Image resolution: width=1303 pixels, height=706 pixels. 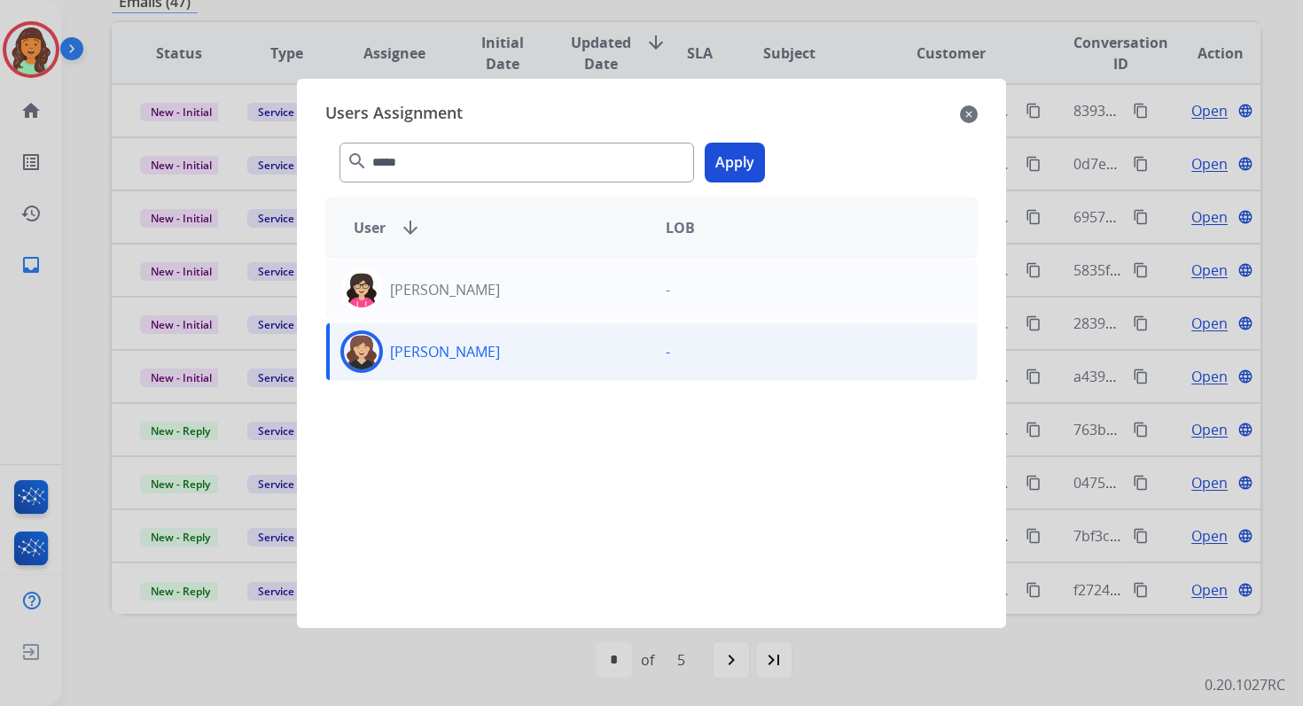 I want to click on span: LOB, so click(x=680, y=228).